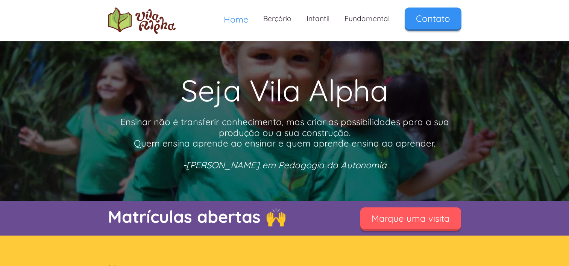 This screenshot has height=266, width=569. What do you see at coordinates (236, 19) in the screenshot?
I see `span: Home` at bounding box center [236, 19].